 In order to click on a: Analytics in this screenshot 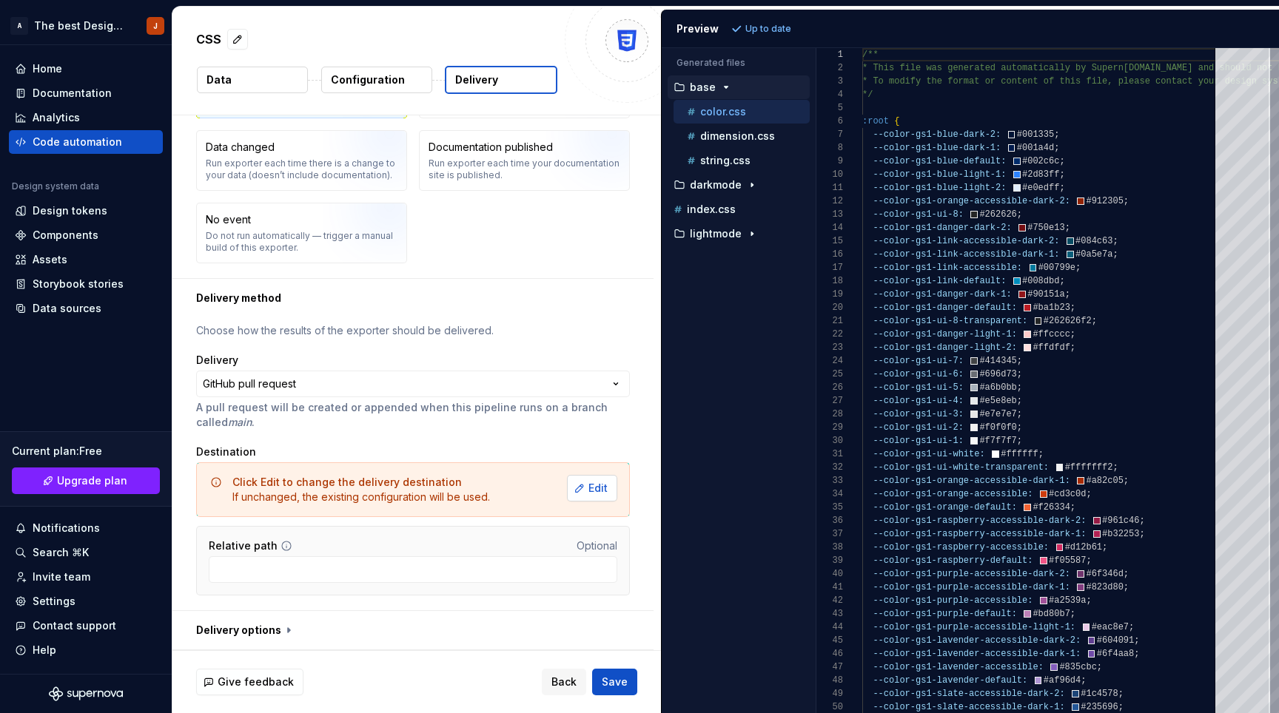, I will do `click(86, 118)`.